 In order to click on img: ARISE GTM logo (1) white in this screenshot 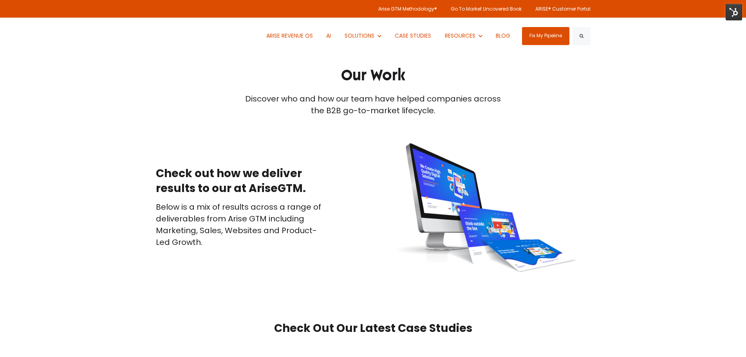, I will do `click(164, 36)`.